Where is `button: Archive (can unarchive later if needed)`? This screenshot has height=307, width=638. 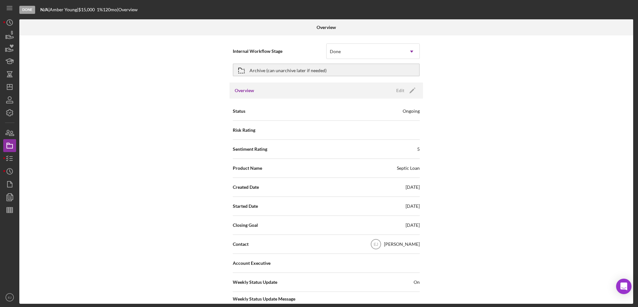
button: Archive (can unarchive later if needed) is located at coordinates (326, 70).